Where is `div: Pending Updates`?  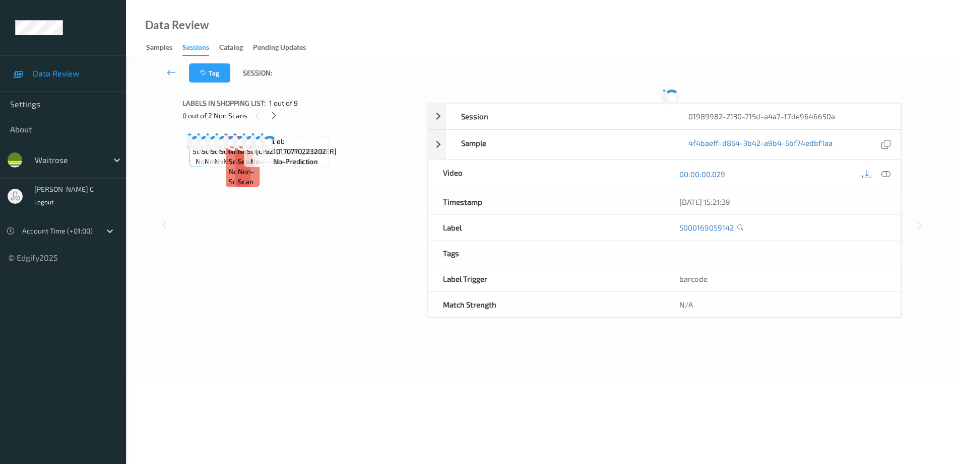
div: Pending Updates is located at coordinates (279, 48).